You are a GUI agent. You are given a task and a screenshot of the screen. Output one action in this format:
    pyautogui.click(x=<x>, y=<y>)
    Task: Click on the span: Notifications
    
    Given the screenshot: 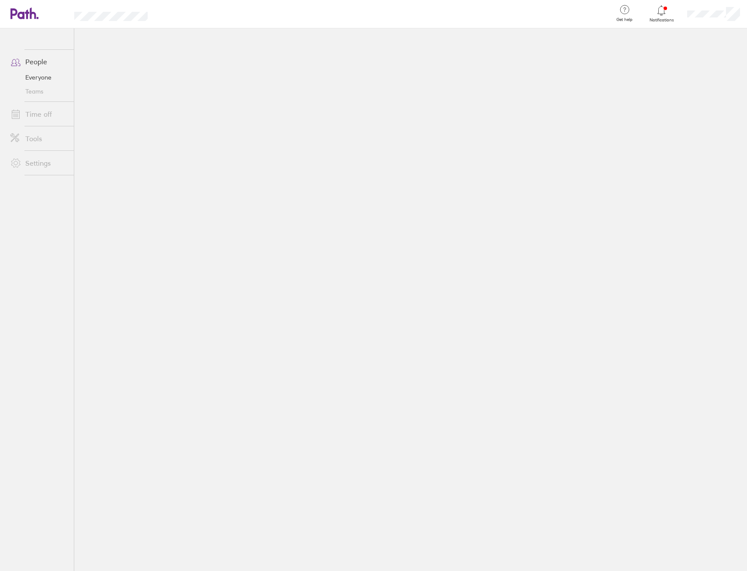 What is the action you would take?
    pyautogui.click(x=661, y=20)
    